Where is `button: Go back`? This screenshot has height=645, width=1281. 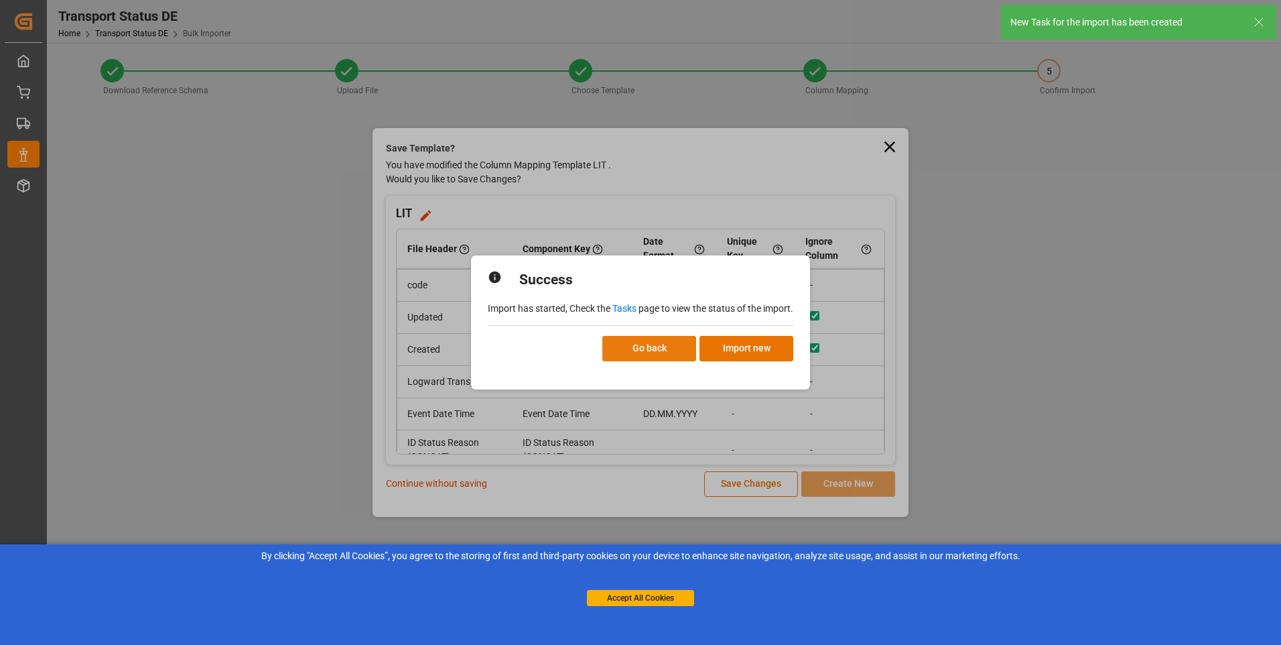
button: Go back is located at coordinates (649, 348).